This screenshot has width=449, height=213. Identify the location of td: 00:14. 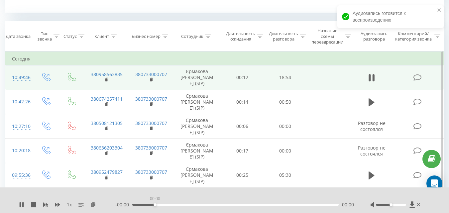
(242, 102).